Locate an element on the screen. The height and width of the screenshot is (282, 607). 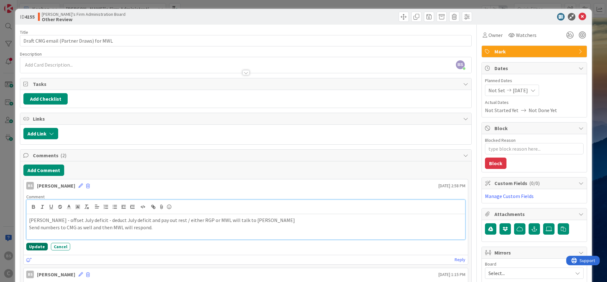
span: Description is located at coordinates (31, 54).